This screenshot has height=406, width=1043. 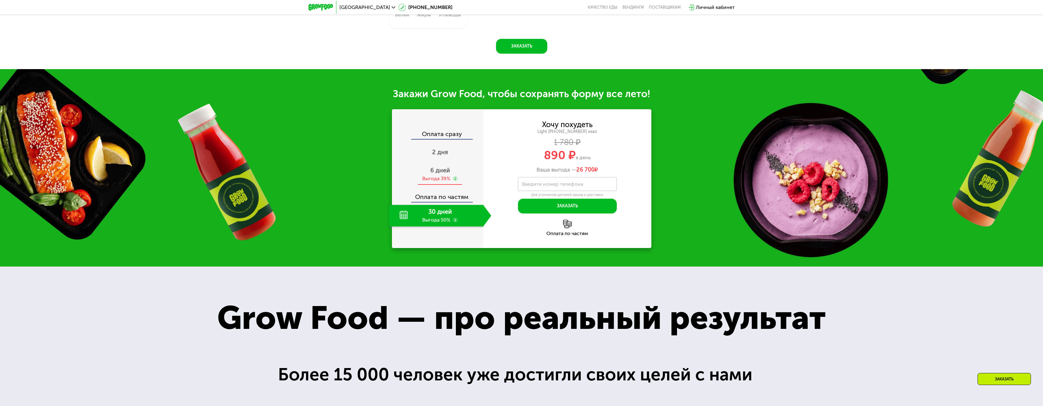 I want to click on div: Белки, so click(x=402, y=15).